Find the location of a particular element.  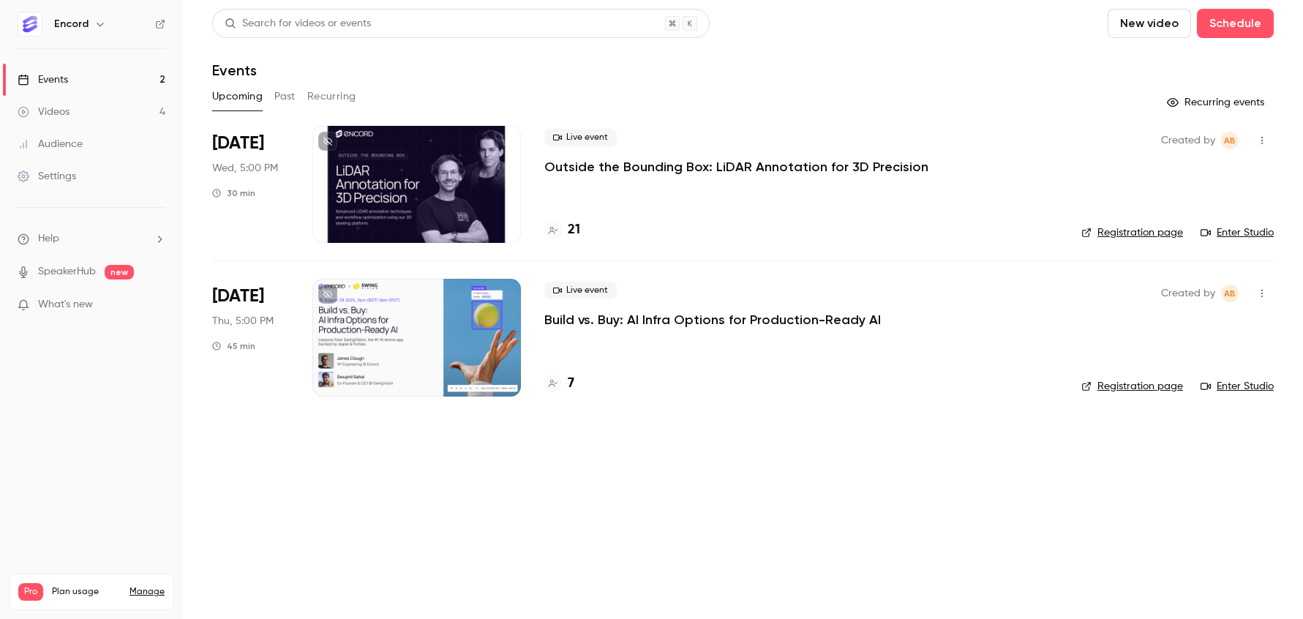

a: 21 is located at coordinates (562, 230).